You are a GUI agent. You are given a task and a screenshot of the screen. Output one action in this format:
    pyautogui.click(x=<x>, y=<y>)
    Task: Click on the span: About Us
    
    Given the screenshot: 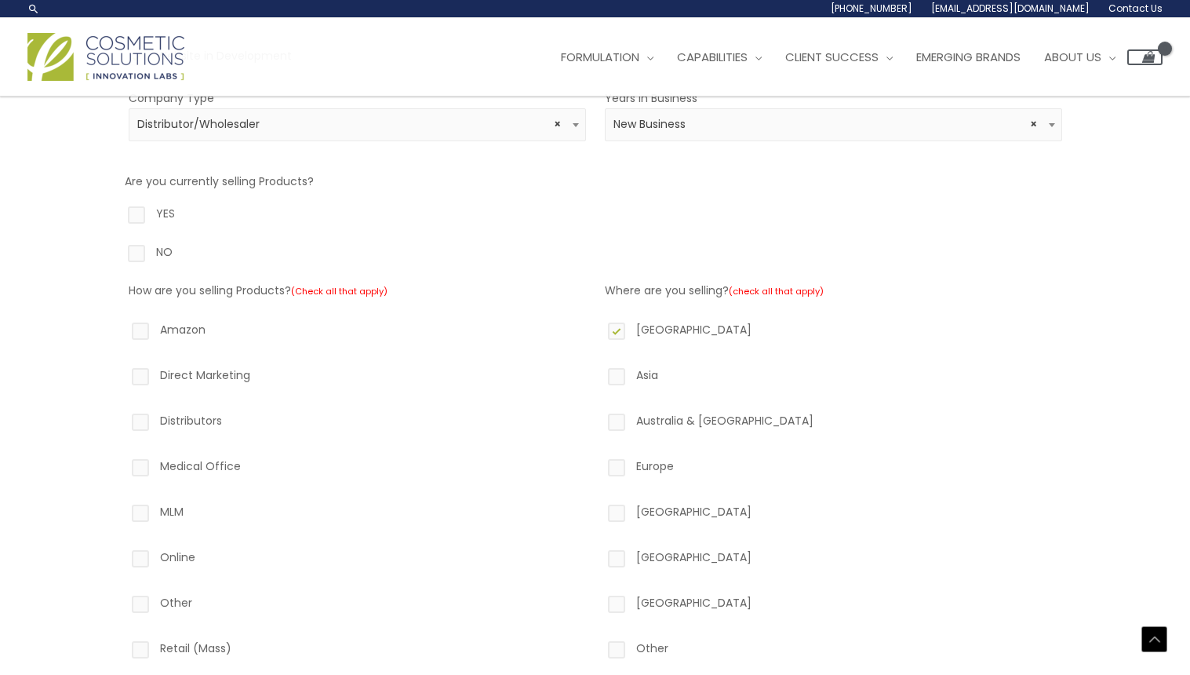 What is the action you would take?
    pyautogui.click(x=1072, y=56)
    